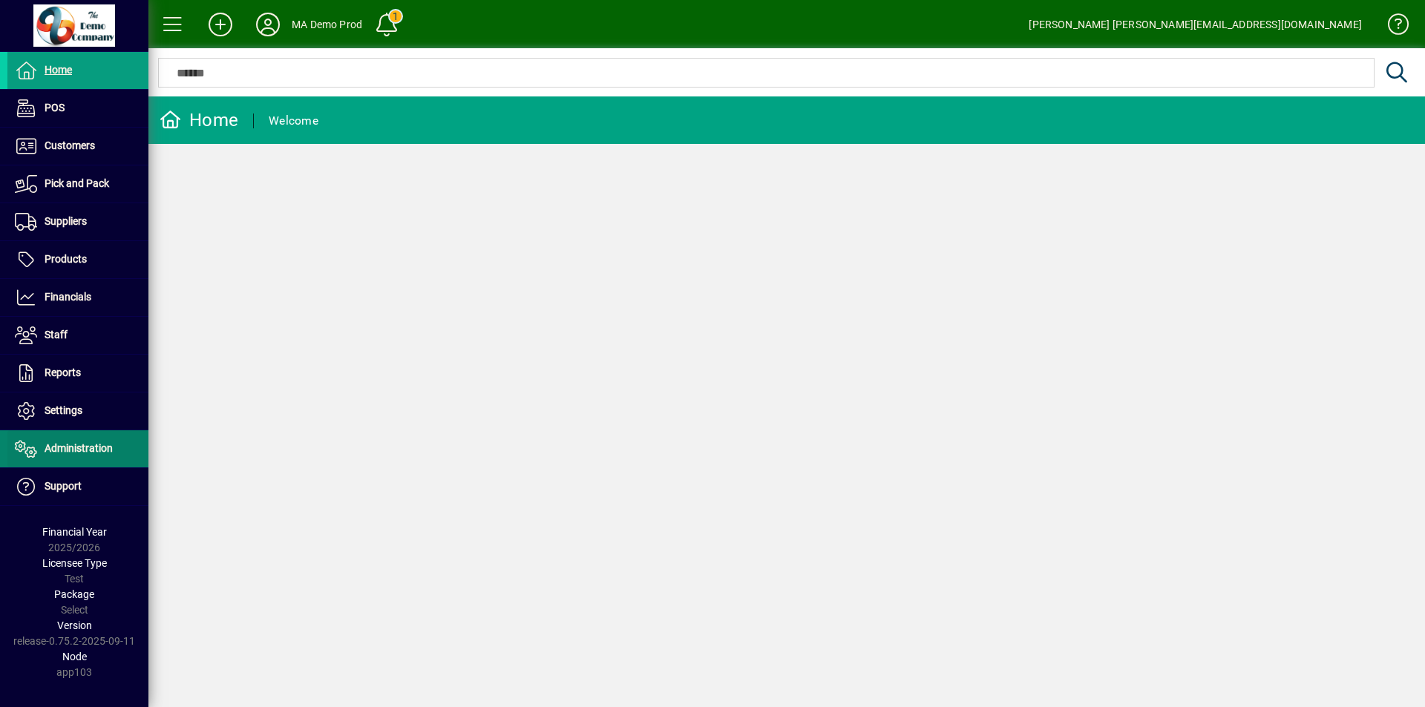 Image resolution: width=1425 pixels, height=707 pixels. What do you see at coordinates (78, 335) in the screenshot?
I see `a: Staff` at bounding box center [78, 335].